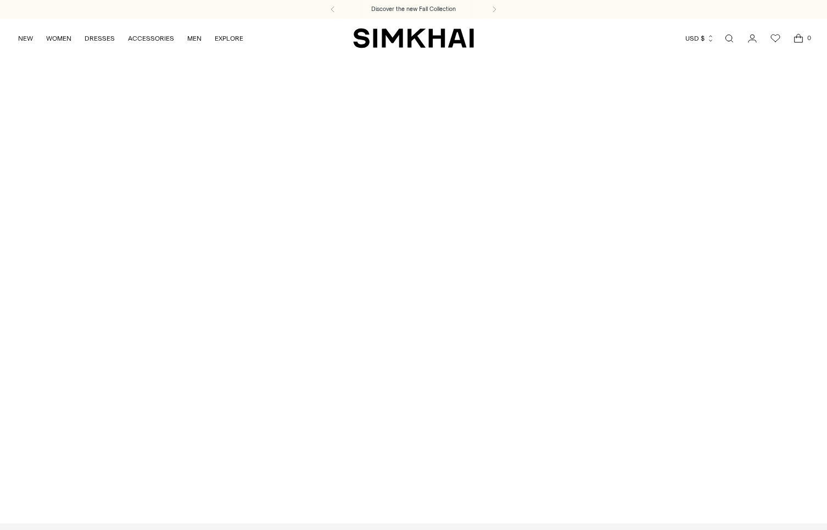 This screenshot has height=530, width=827. What do you see at coordinates (729, 38) in the screenshot?
I see `a: Open search modal` at bounding box center [729, 38].